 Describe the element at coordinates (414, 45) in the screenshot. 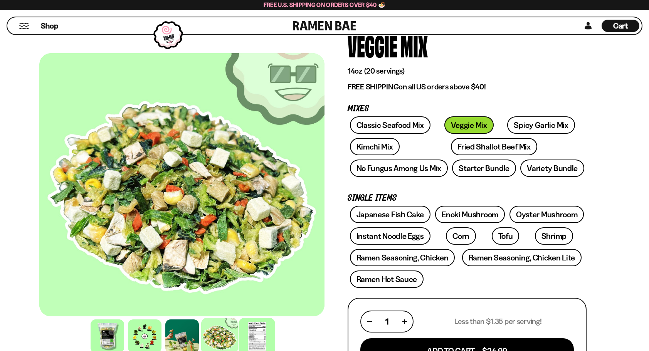

I see `div: Mix` at that location.